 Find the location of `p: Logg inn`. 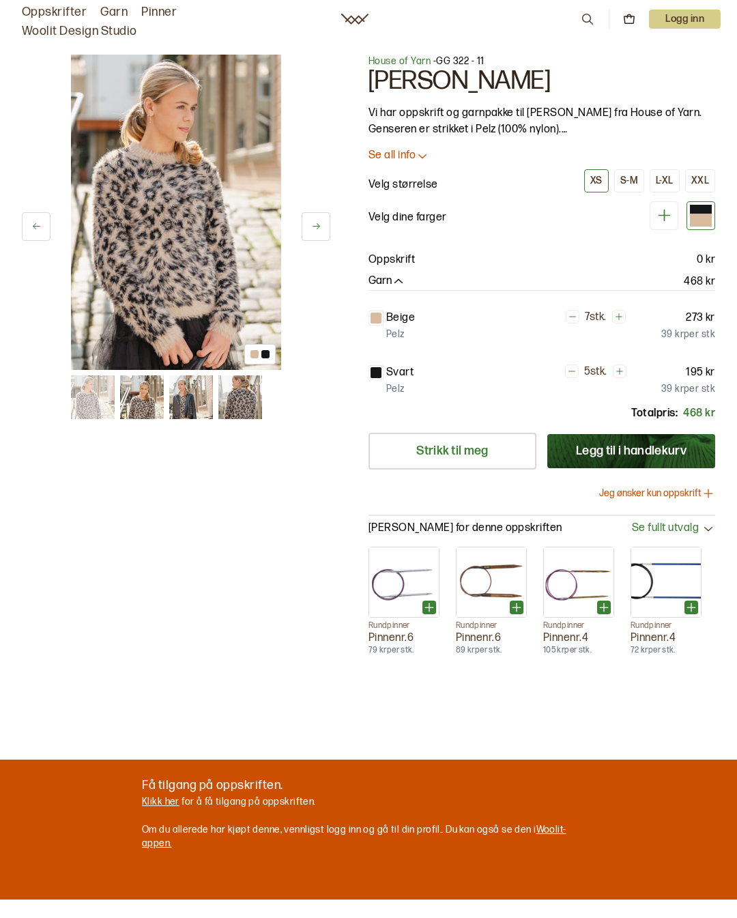

p: Logg inn is located at coordinates (685, 19).